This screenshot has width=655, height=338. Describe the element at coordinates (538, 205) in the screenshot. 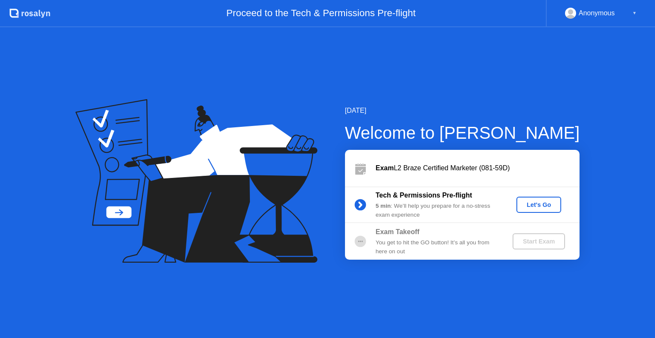

I see `button: Let's Go` at that location.